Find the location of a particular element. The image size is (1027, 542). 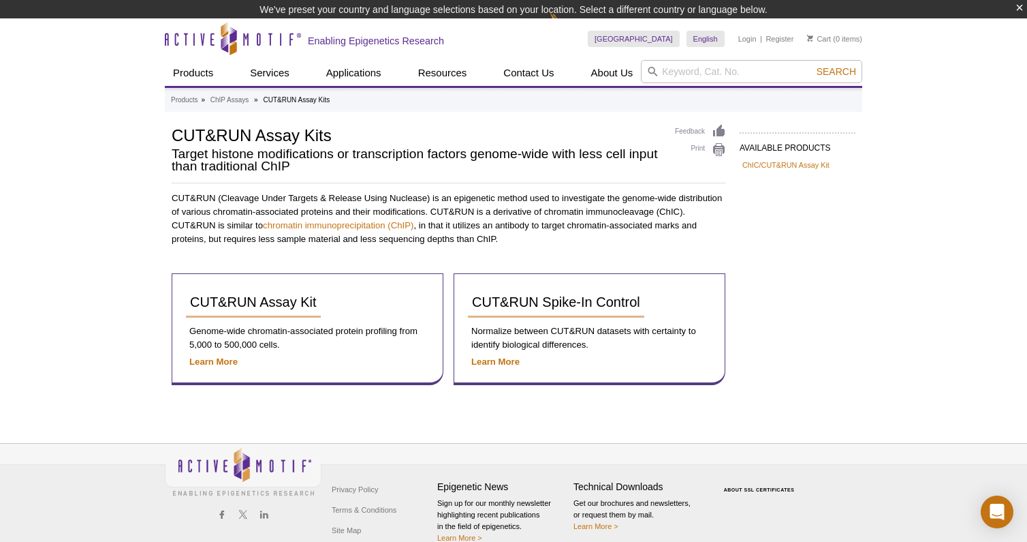

p: Genome-wide chromatin-associated protein profiling from 5,000 to 500,000 cells. is located at coordinates (307, 338).